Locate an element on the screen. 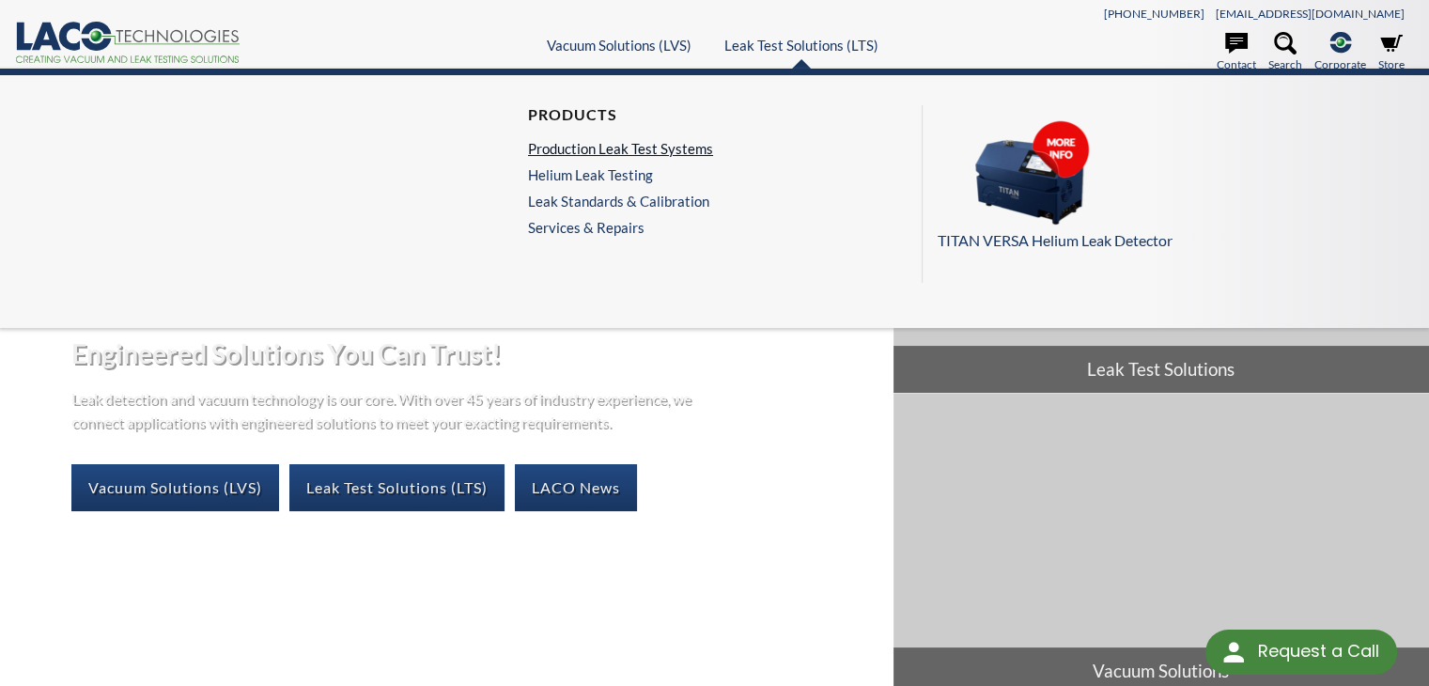  a: Leak Standards & Calibration is located at coordinates (620, 201).